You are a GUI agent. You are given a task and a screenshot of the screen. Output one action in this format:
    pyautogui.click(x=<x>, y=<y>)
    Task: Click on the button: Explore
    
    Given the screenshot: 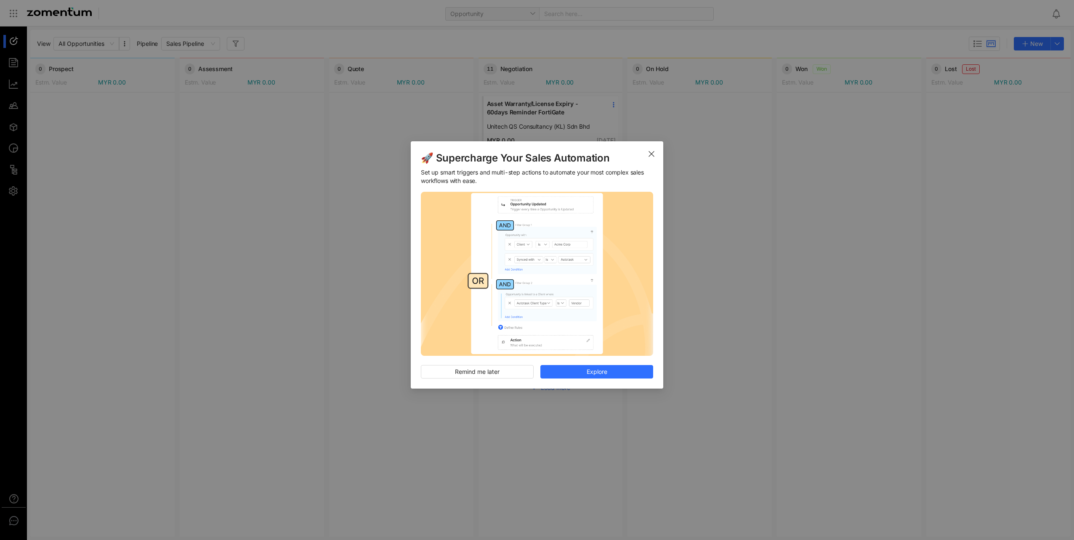 What is the action you would take?
    pyautogui.click(x=597, y=372)
    